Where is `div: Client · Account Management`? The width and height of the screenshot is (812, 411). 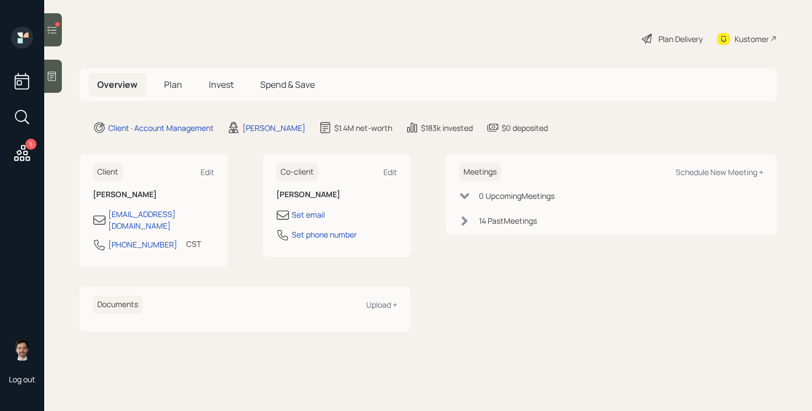 div: Client · Account Management is located at coordinates (161, 128).